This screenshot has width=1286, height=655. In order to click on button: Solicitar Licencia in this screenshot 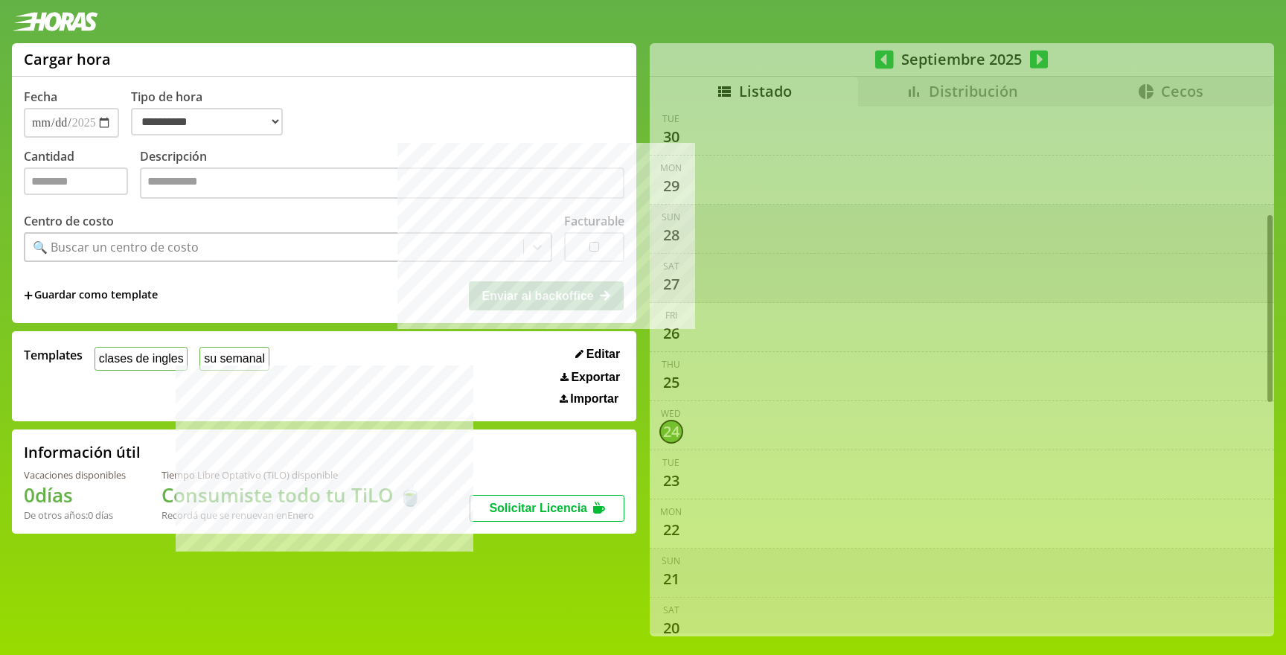, I will do `click(547, 508)`.